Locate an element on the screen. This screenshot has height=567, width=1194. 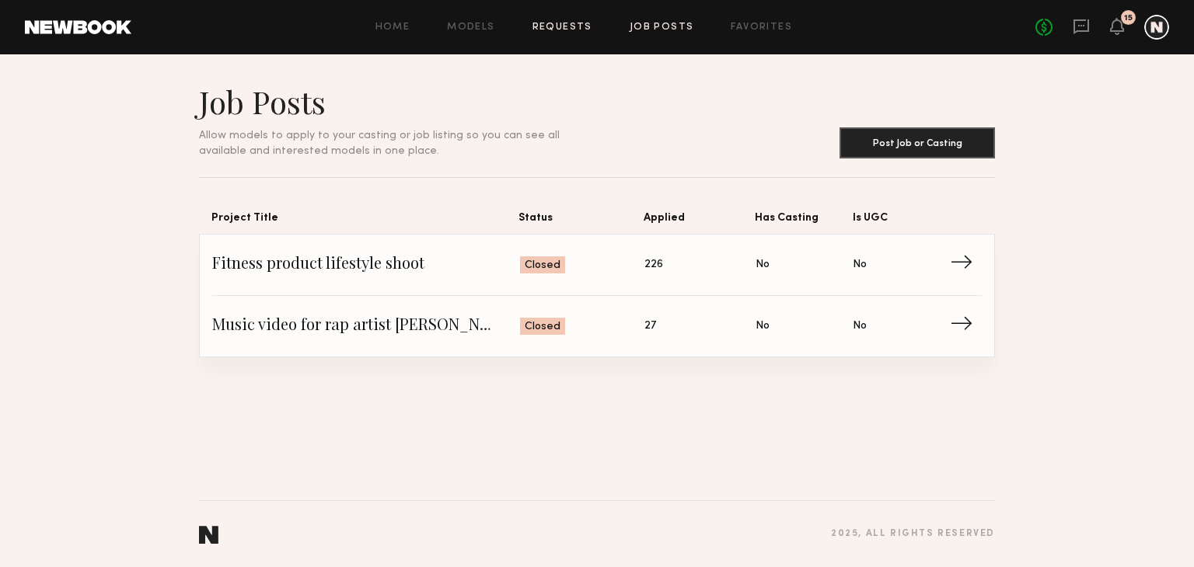
span: Has Casting is located at coordinates (804, 222).